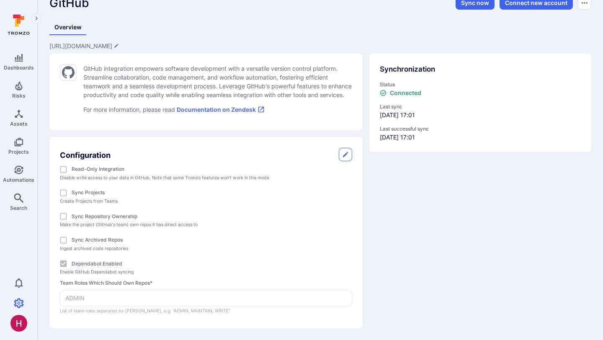 Image resolution: width=603 pixels, height=340 pixels. Describe the element at coordinates (97, 240) in the screenshot. I see `label: Sync Archived Repos` at that location.